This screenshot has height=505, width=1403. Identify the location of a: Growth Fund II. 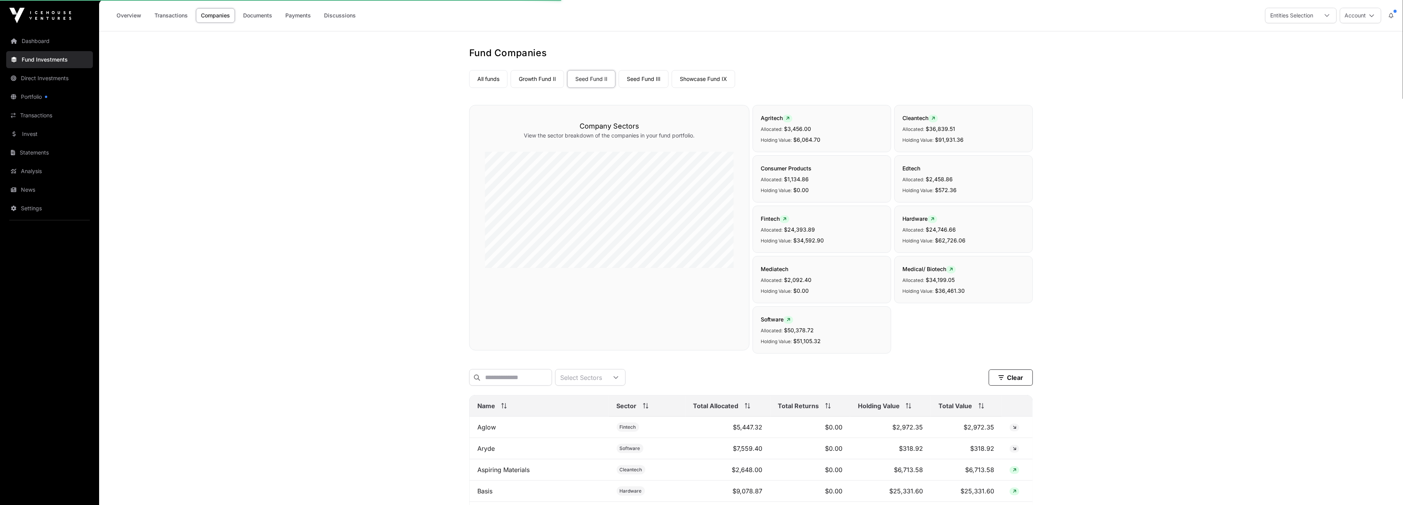
(538, 79).